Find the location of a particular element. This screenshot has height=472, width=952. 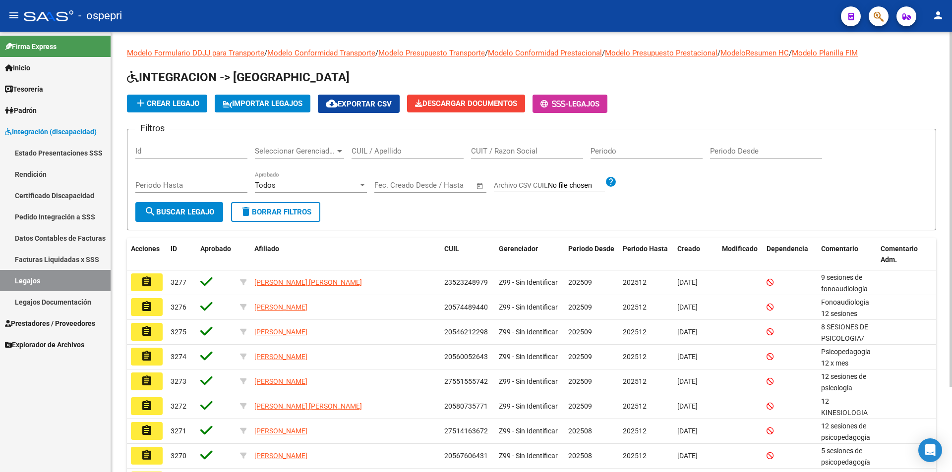

span: Tesorería is located at coordinates (24, 89).